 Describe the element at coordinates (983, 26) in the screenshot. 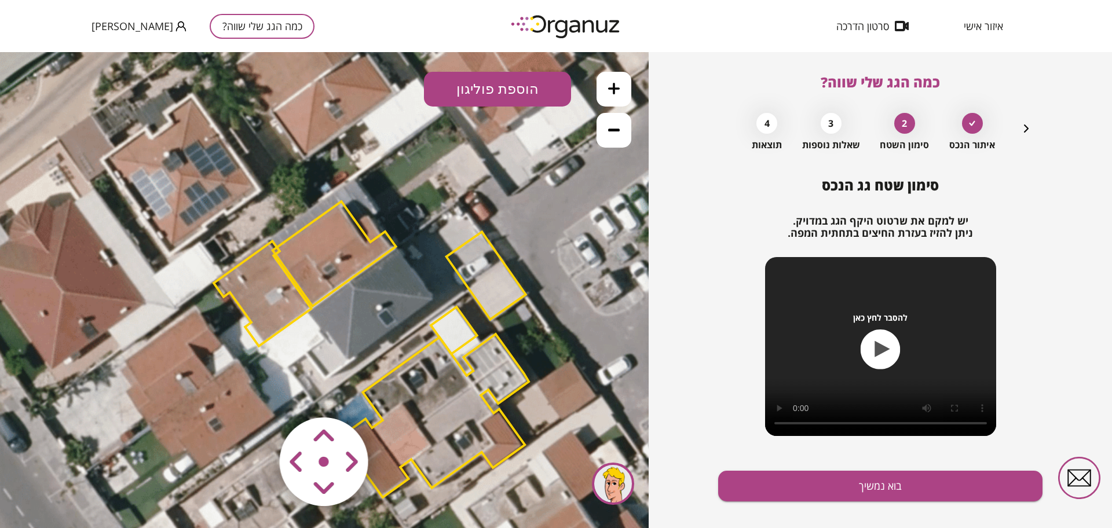

I see `span: איזור אישי` at that location.